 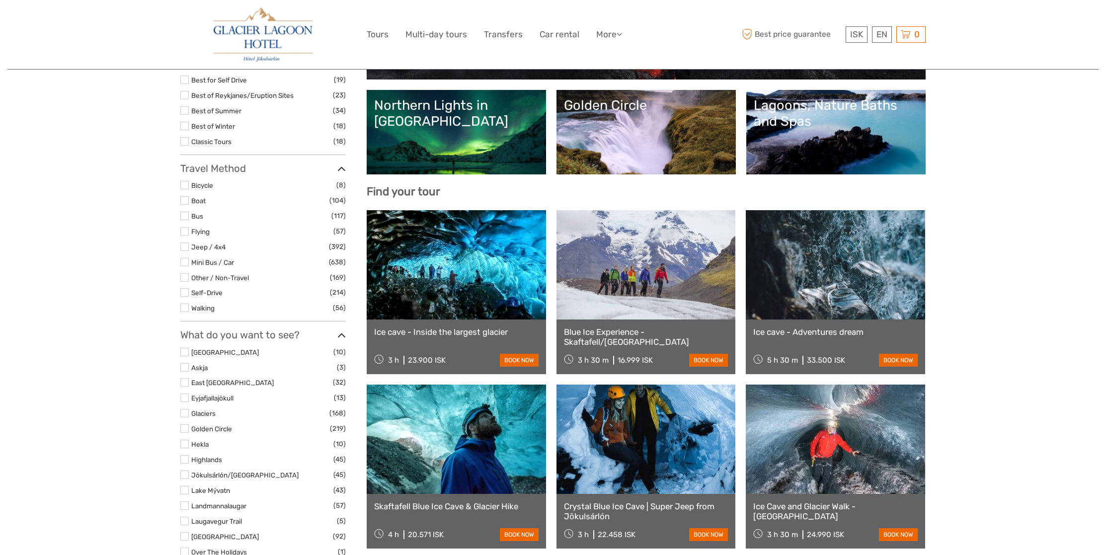 I want to click on span: (56), so click(x=339, y=307).